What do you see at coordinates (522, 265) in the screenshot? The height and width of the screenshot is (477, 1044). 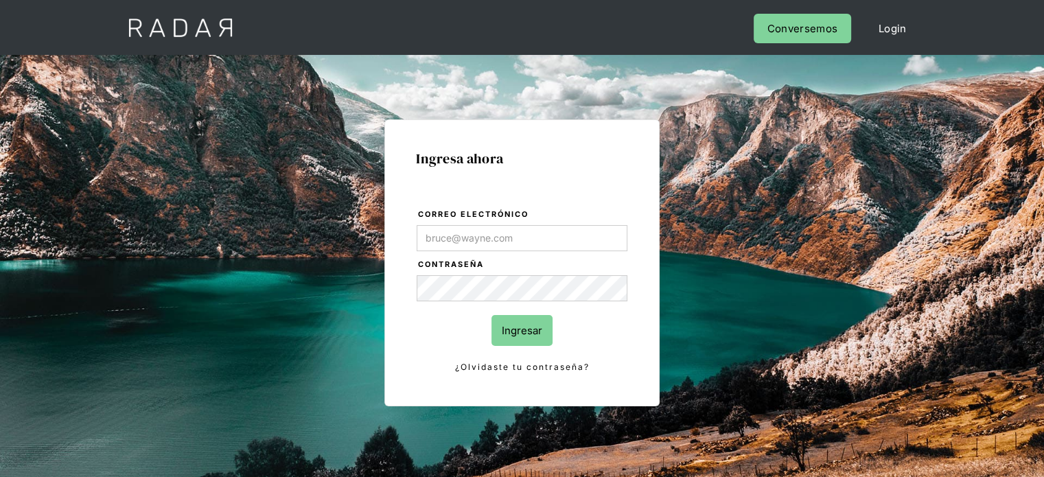 I see `label: Contraseña` at bounding box center [522, 265].